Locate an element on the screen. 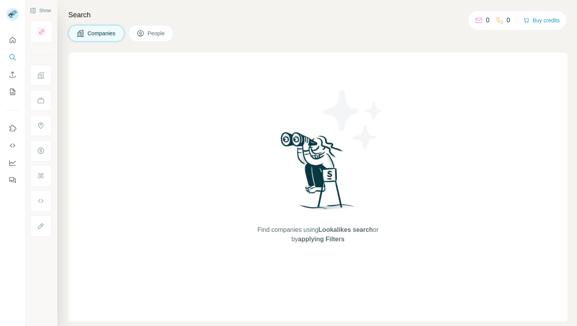  span: Lookalikes search is located at coordinates (345, 230).